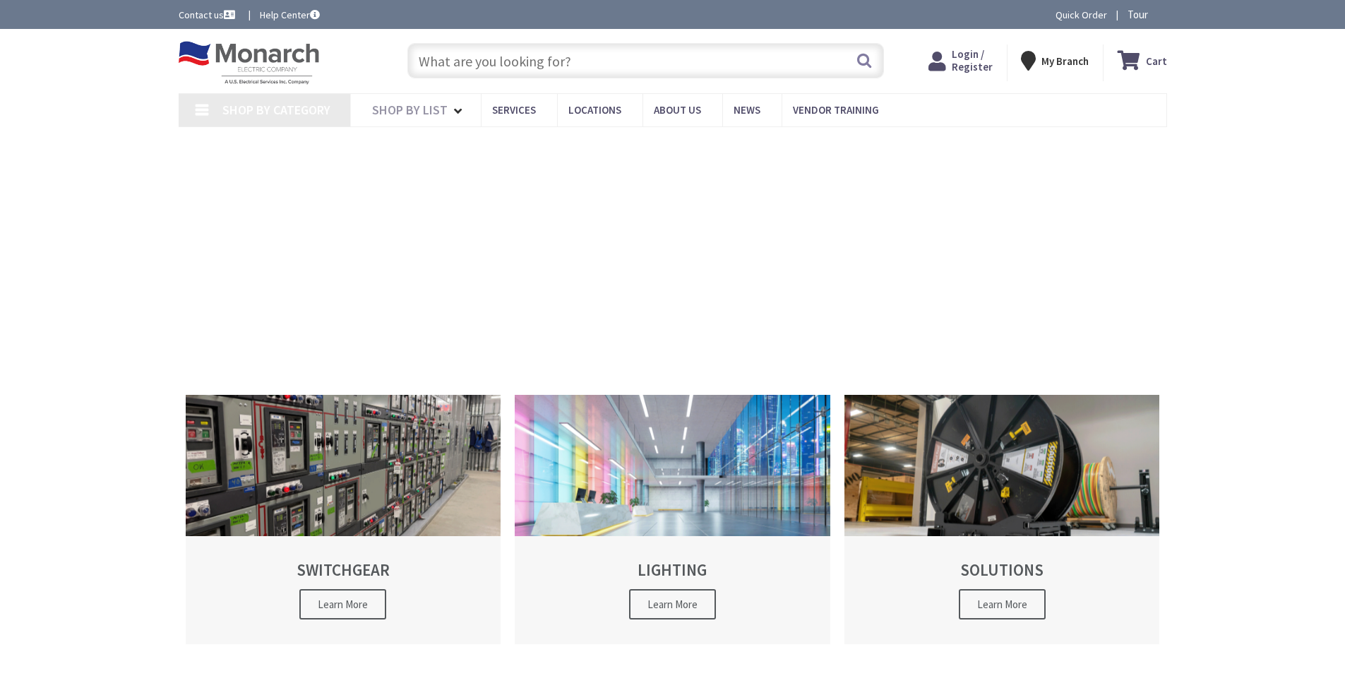 This screenshot has width=1345, height=676. What do you see at coordinates (645, 61) in the screenshot?
I see `input: What are you looking for?` at bounding box center [645, 61].